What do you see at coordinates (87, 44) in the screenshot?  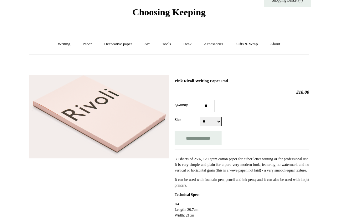 I see `a: Paper` at bounding box center [87, 44].